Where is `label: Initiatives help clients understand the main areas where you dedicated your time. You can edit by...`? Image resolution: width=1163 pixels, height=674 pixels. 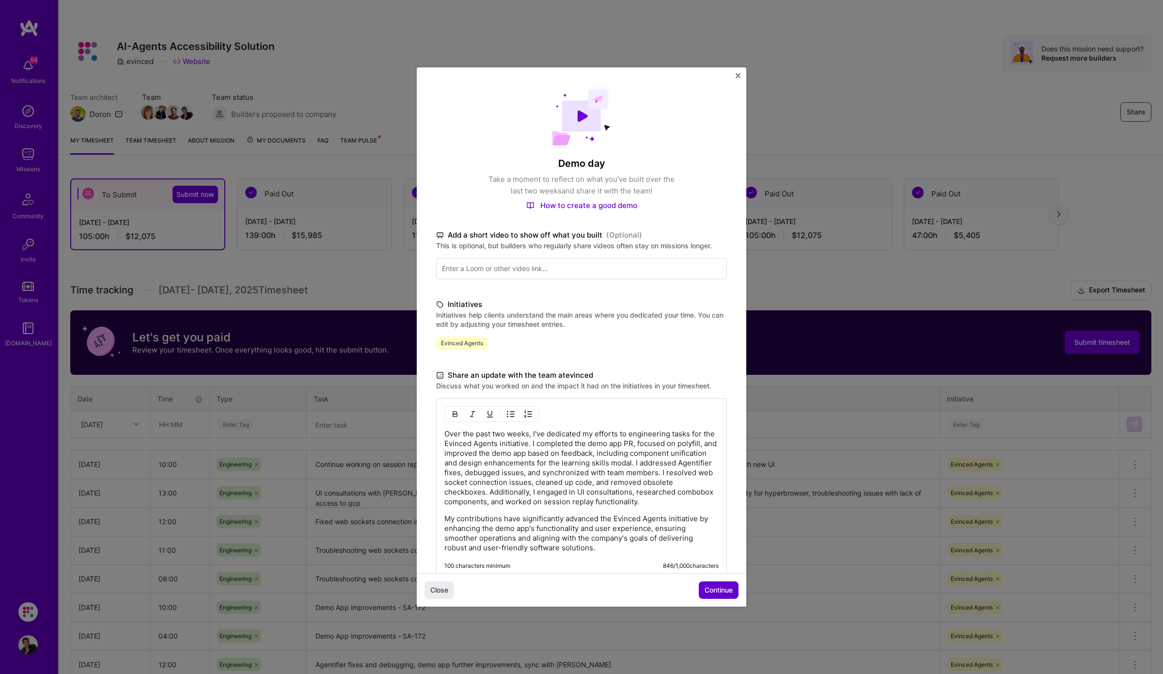 label: Initiatives help clients understand the main areas where you dedicated your time. You can edit by... is located at coordinates (582, 319).